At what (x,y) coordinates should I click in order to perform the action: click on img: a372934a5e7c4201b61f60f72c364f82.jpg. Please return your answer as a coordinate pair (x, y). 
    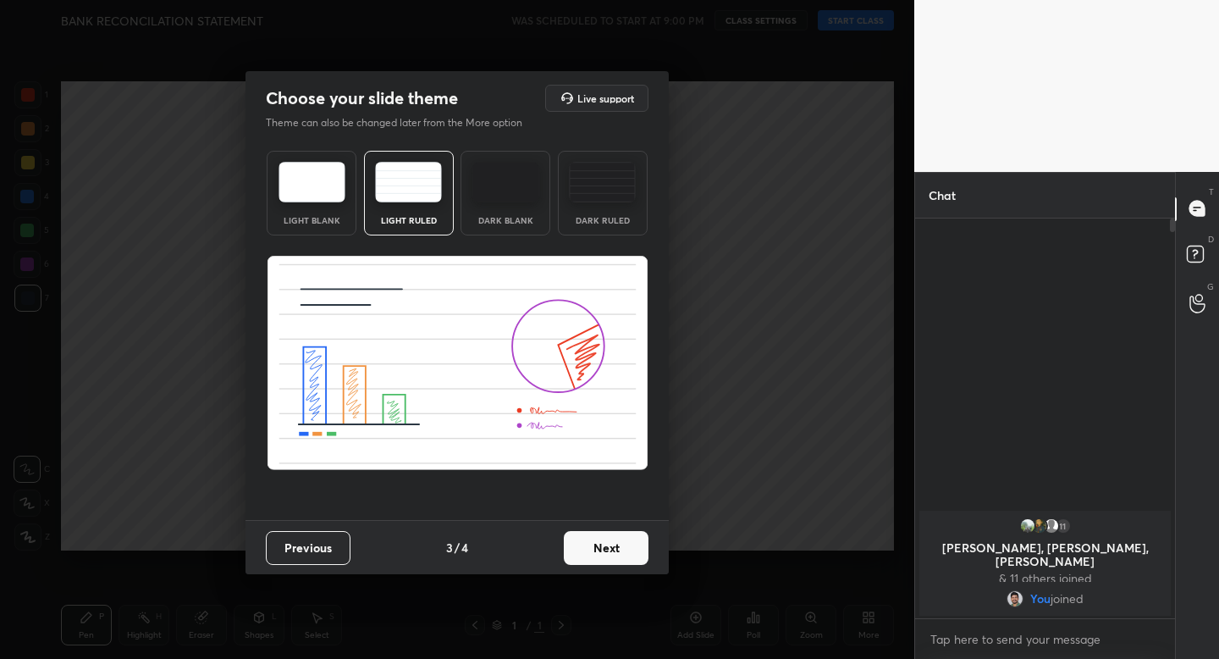
    Looking at the image, I should click on (1028, 526).